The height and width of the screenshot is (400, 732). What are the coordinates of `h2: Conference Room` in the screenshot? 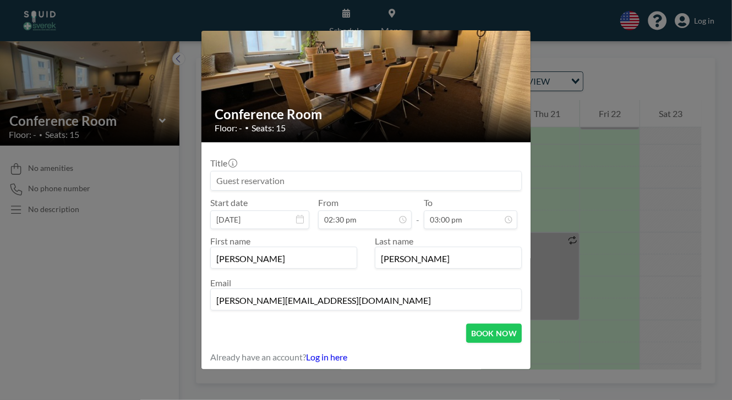 It's located at (366, 114).